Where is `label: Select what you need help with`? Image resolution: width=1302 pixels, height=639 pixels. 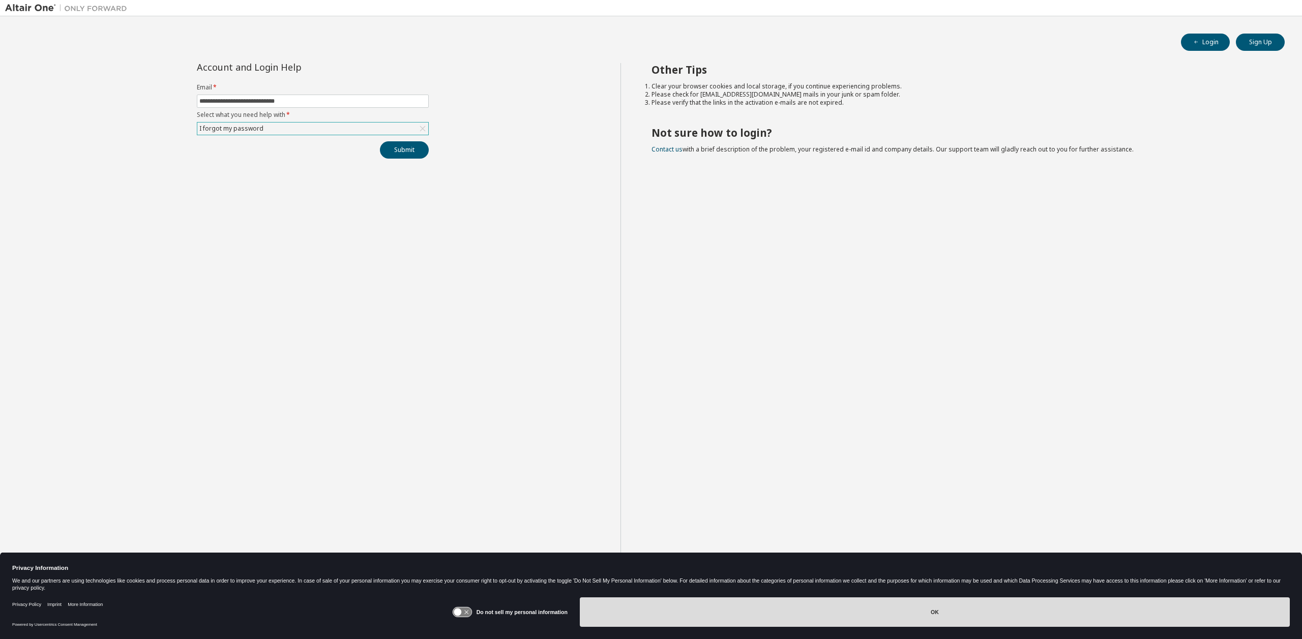
label: Select what you need help with is located at coordinates (313, 115).